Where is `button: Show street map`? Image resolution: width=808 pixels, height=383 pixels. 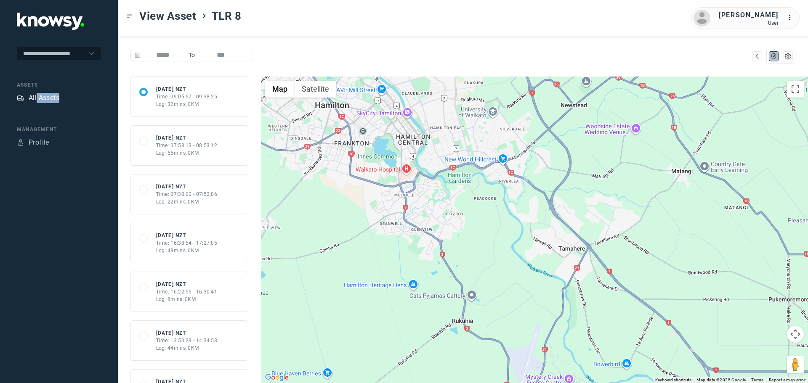
button: Show street map is located at coordinates (280, 89).